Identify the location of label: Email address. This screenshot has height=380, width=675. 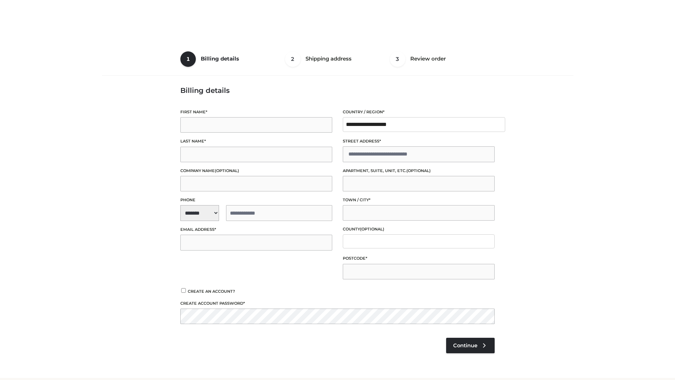
(256, 229).